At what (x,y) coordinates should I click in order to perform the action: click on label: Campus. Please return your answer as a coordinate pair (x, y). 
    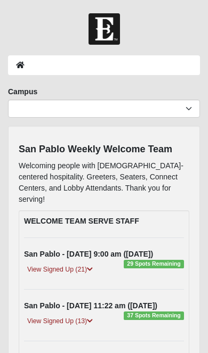
    Looking at the image, I should click on (22, 92).